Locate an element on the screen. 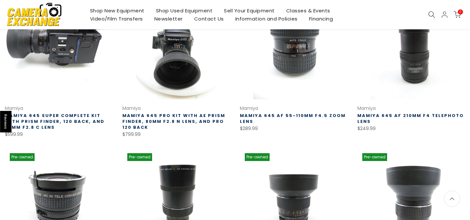 The height and width of the screenshot is (220, 470). a: Financing is located at coordinates (321, 19).